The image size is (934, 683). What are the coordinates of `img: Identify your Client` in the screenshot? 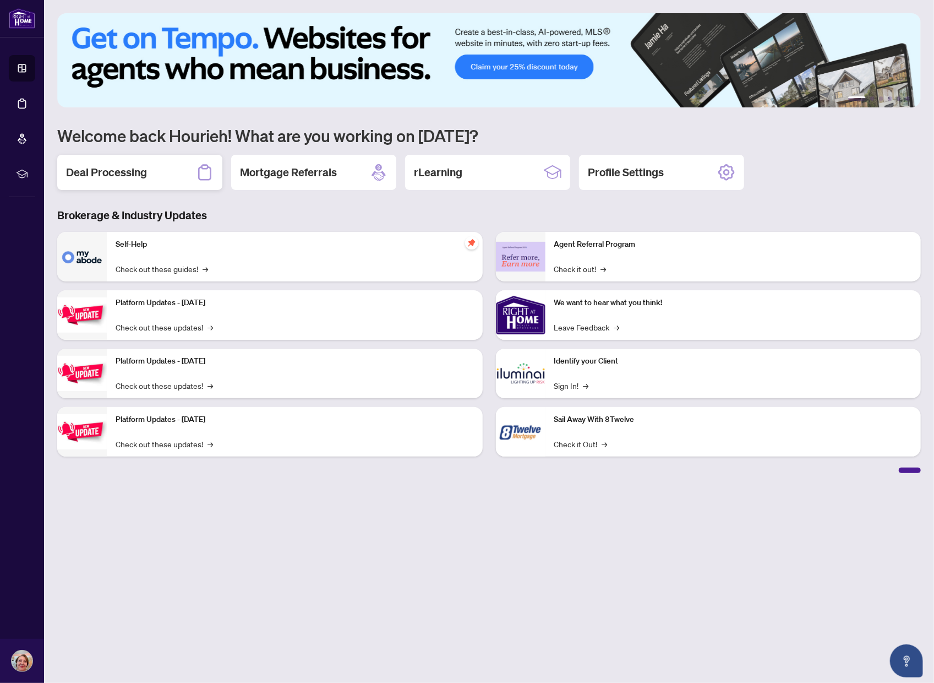 It's located at (521, 373).